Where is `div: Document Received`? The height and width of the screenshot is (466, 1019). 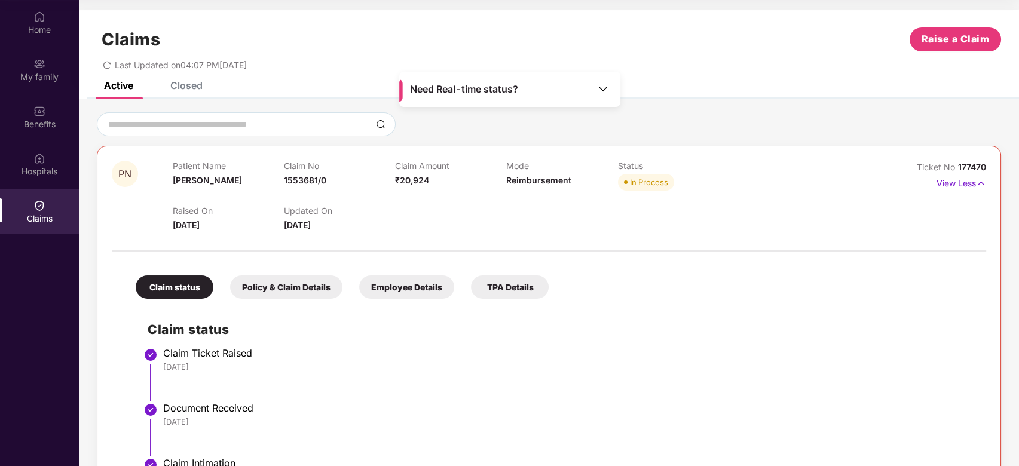 div: Document Received is located at coordinates (569, 408).